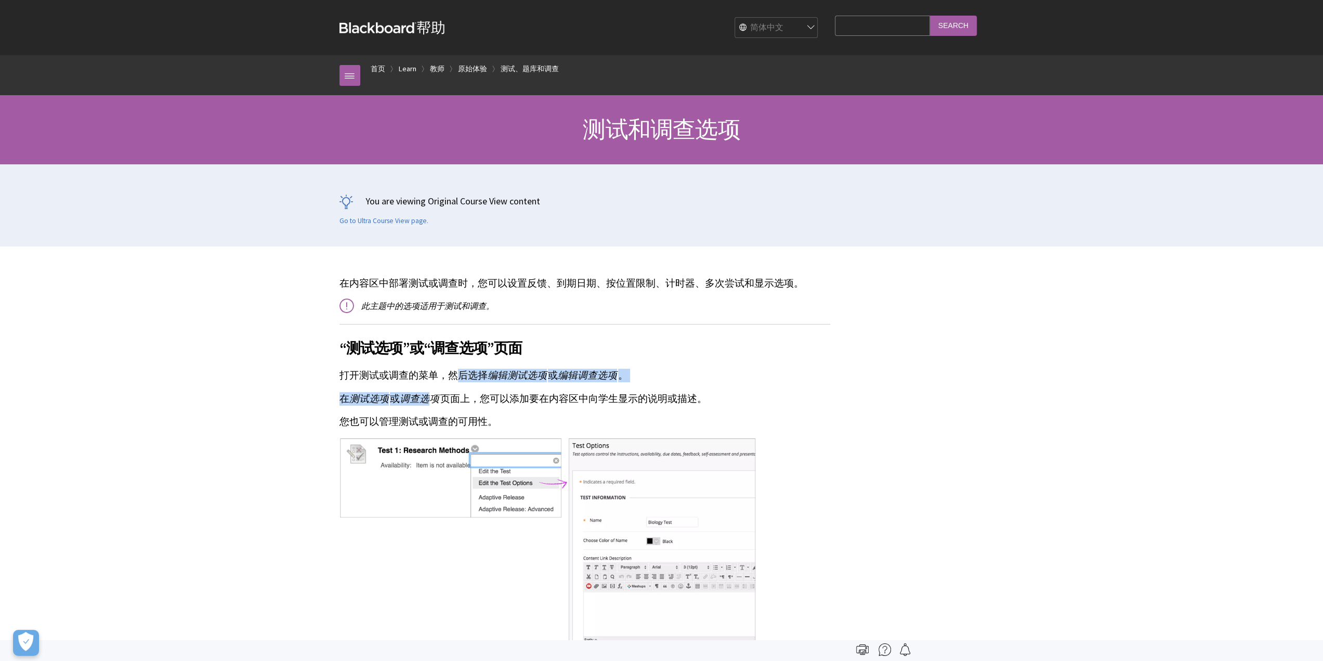  I want to click on p: 在 或 页面上，您可以添加要在内容区中向学生显示的说明或描述。, so click(585, 399).